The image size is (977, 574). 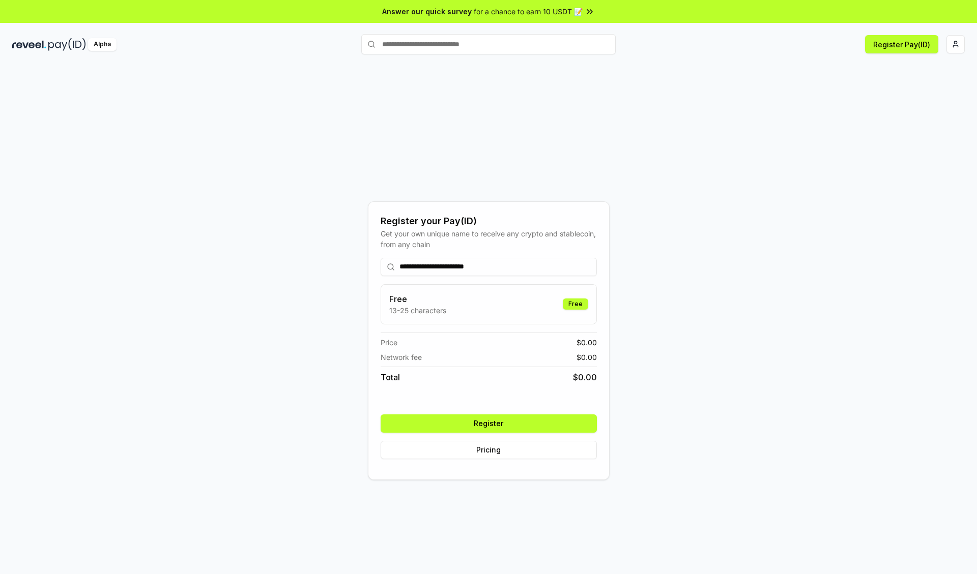 What do you see at coordinates (390, 377) in the screenshot?
I see `span: Total` at bounding box center [390, 377].